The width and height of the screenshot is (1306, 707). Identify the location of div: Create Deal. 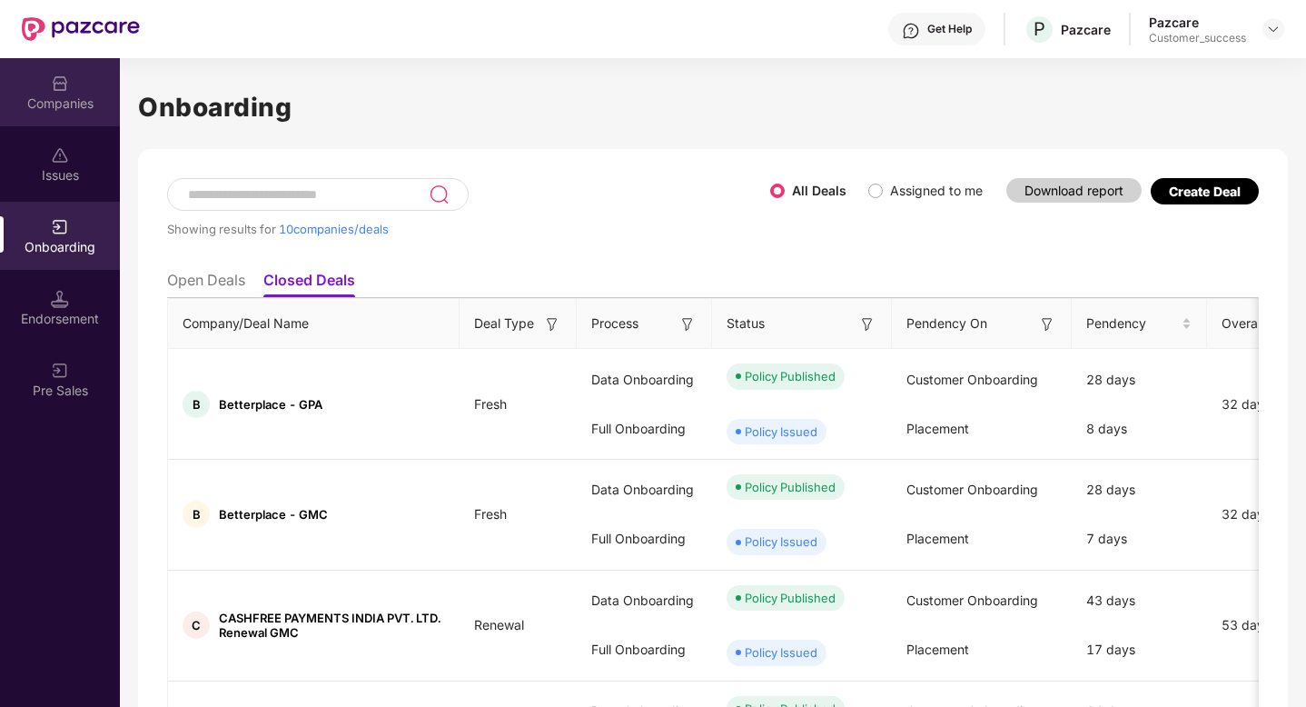
(1205, 191).